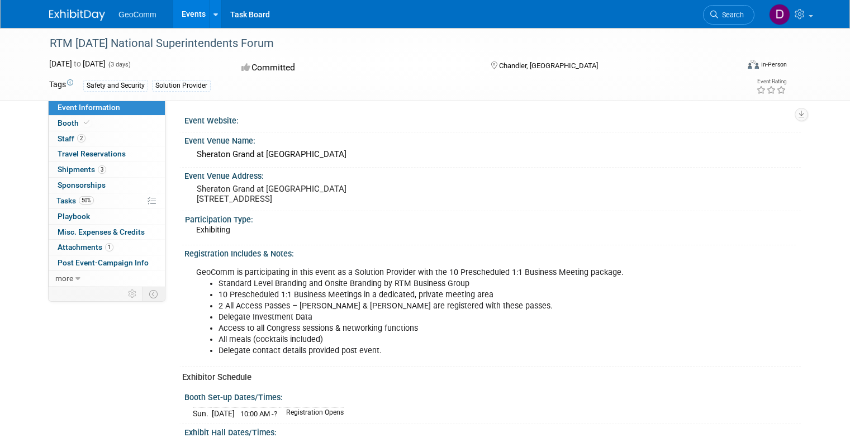 The height and width of the screenshot is (442, 850). Describe the element at coordinates (61, 85) in the screenshot. I see `td: Tags` at that location.